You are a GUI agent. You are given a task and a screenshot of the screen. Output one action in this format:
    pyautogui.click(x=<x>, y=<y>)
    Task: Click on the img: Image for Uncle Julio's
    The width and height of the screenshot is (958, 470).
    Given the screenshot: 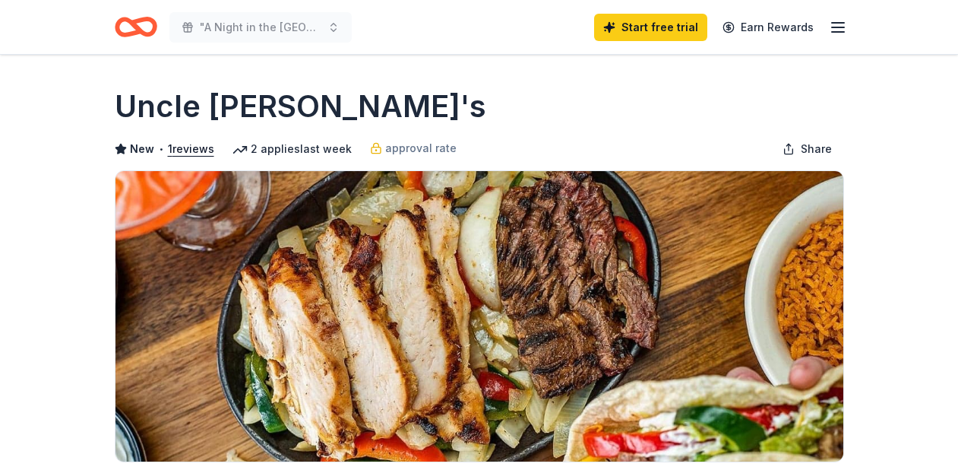 What is the action you would take?
    pyautogui.click(x=480, y=316)
    